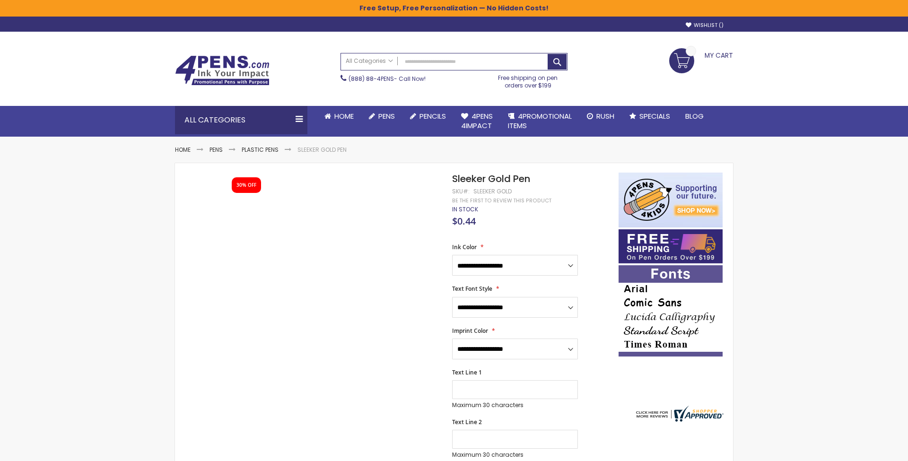  What do you see at coordinates (344, 116) in the screenshot?
I see `span: Home` at bounding box center [344, 116].